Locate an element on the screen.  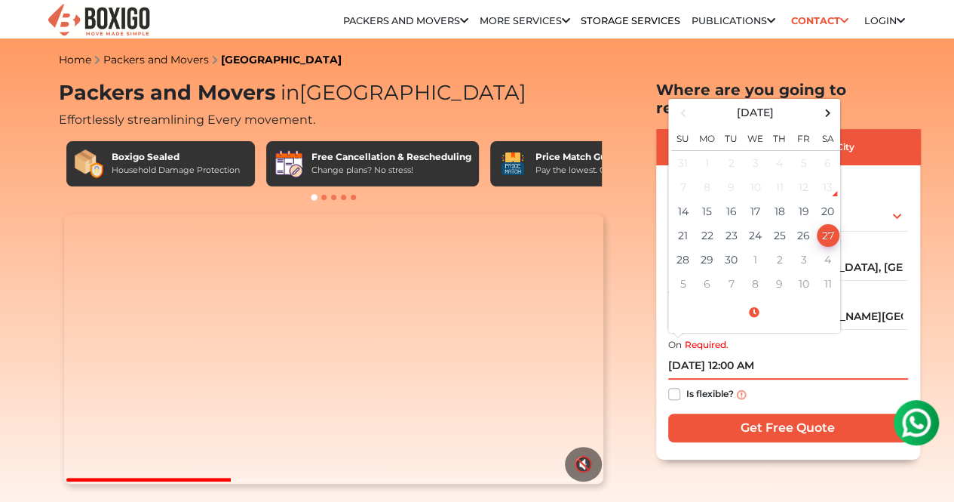
img: Free Cancellation & Rescheduling is located at coordinates (289, 164).